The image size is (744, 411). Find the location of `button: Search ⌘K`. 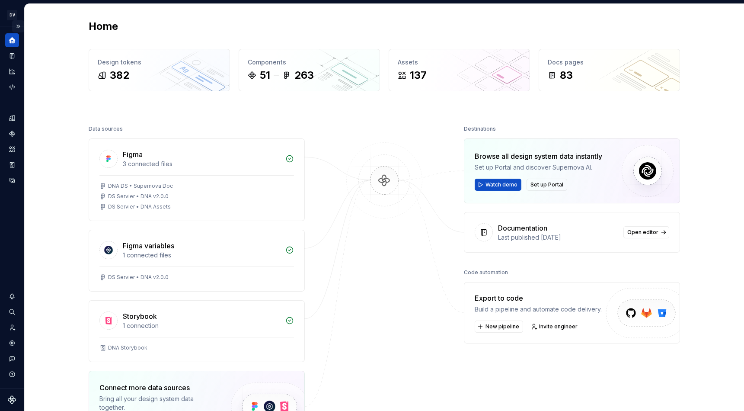

button: Search ⌘K is located at coordinates (12, 312).